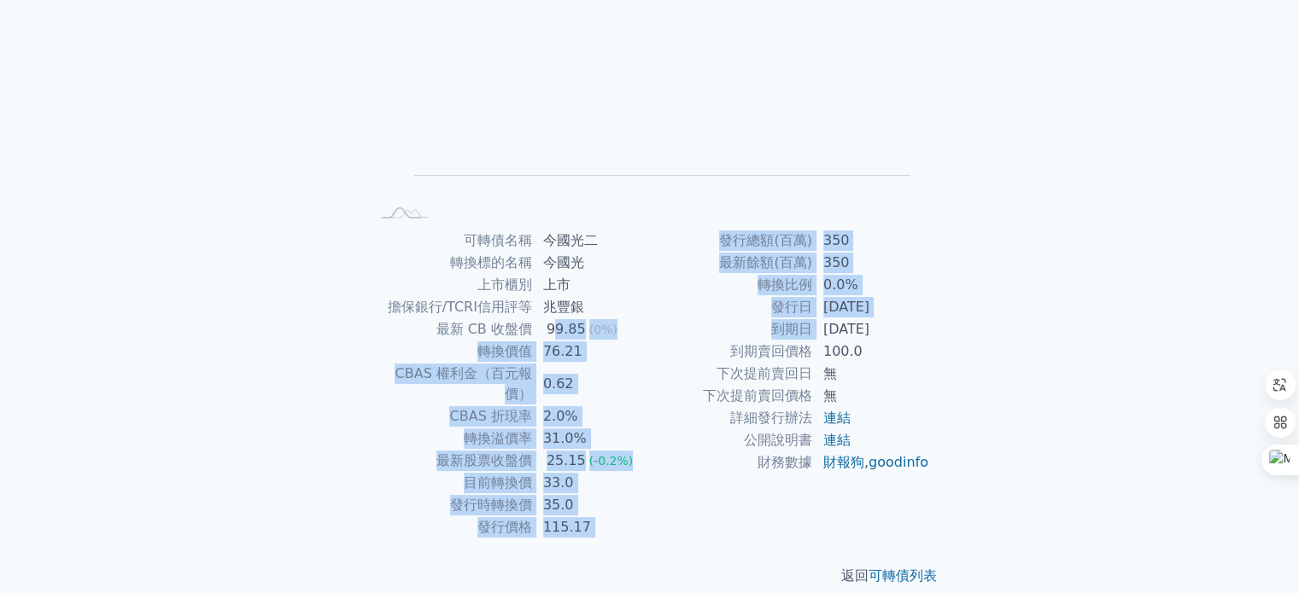 The image size is (1299, 593). I want to click on div: 聊天小工具, so click(1256, 552).